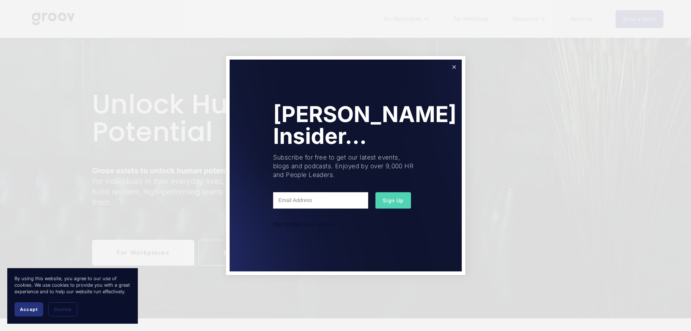  I want to click on section: Cookie banner, so click(73, 295).